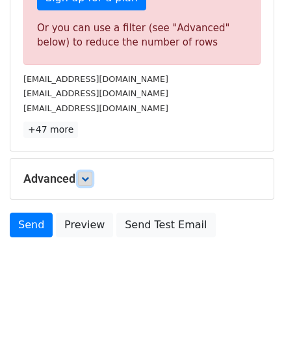 This screenshot has width=284, height=344. Describe the element at coordinates (166, 225) in the screenshot. I see `a: Send Test Email` at that location.